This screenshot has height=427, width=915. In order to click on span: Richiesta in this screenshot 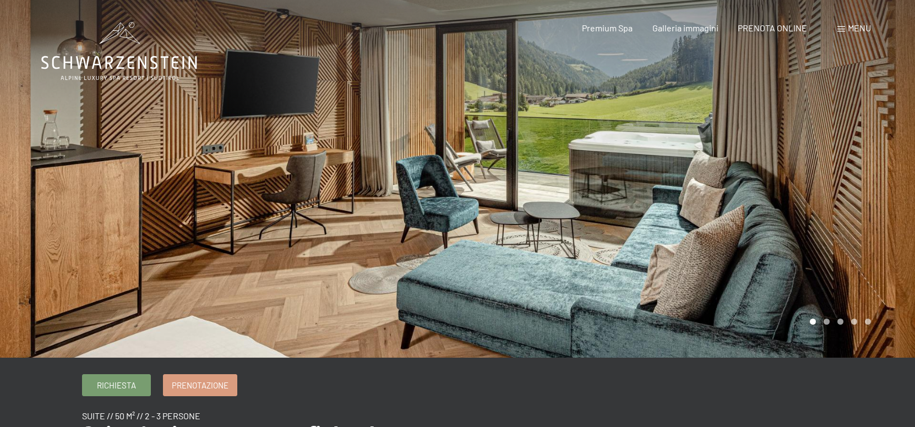, I will do `click(116, 385)`.